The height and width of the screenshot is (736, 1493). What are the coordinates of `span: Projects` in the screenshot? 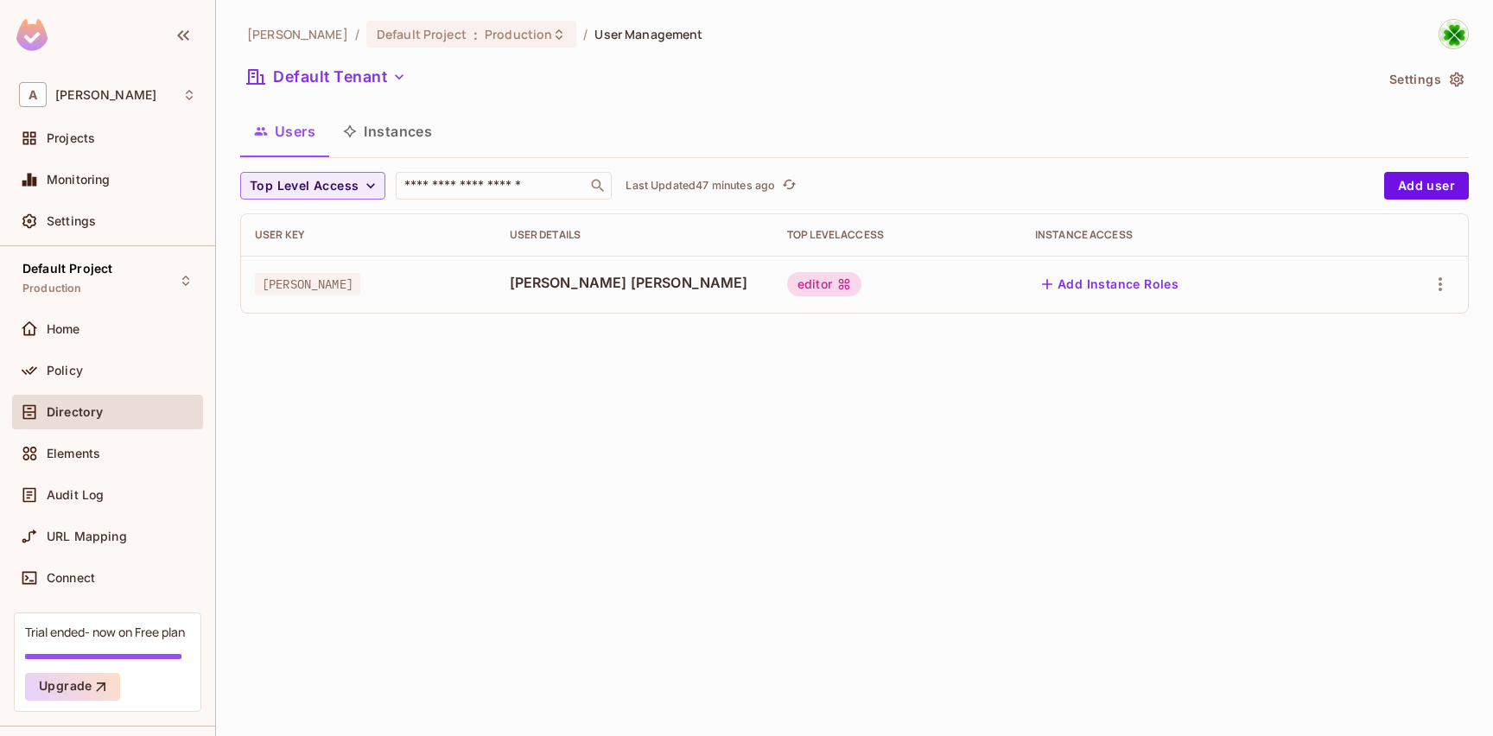 It's located at (71, 138).